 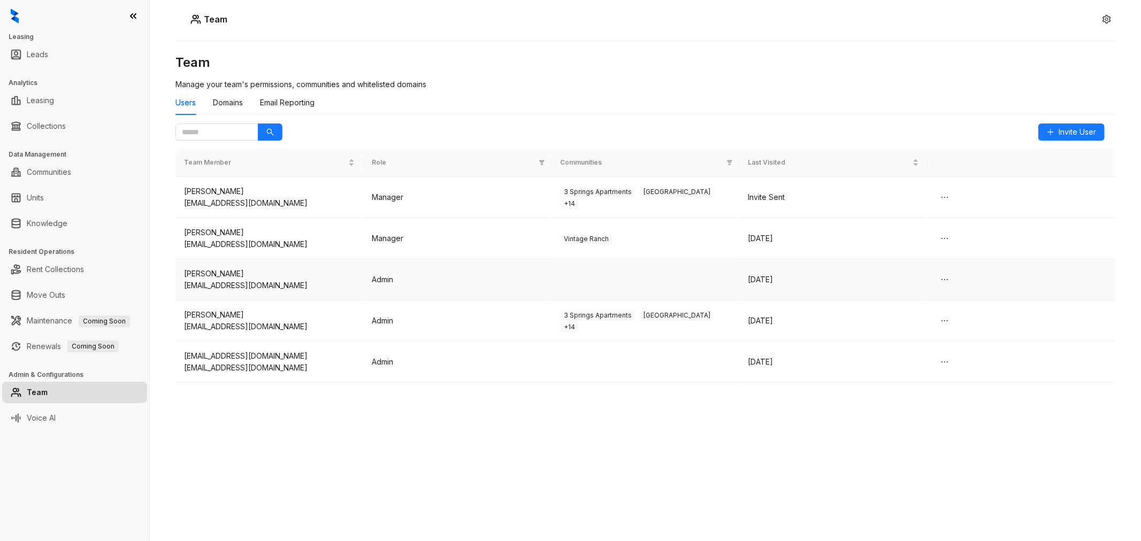 What do you see at coordinates (828, 163) in the screenshot?
I see `span: Last Visited` at bounding box center [828, 163].